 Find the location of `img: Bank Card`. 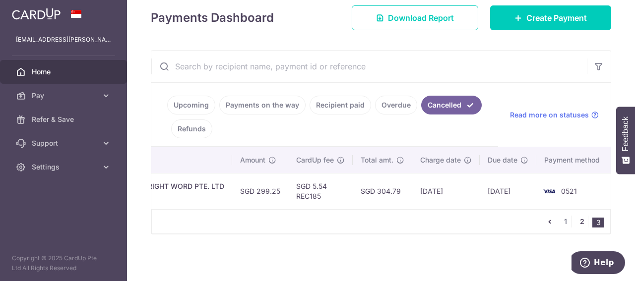

img: Bank Card is located at coordinates (549, 191).